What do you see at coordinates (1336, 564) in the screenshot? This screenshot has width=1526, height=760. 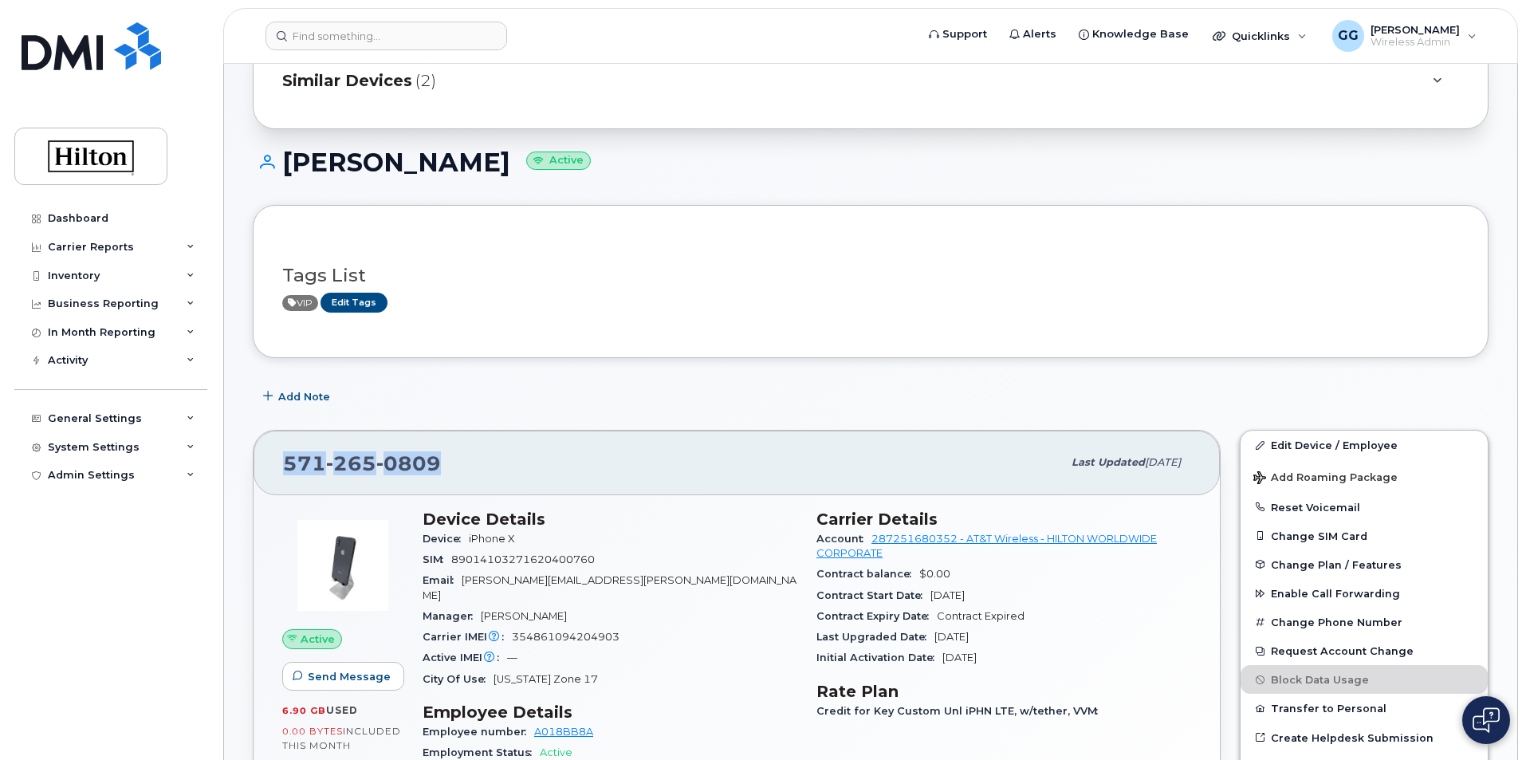 I see `span: Change Plan / Features` at bounding box center [1336, 564].